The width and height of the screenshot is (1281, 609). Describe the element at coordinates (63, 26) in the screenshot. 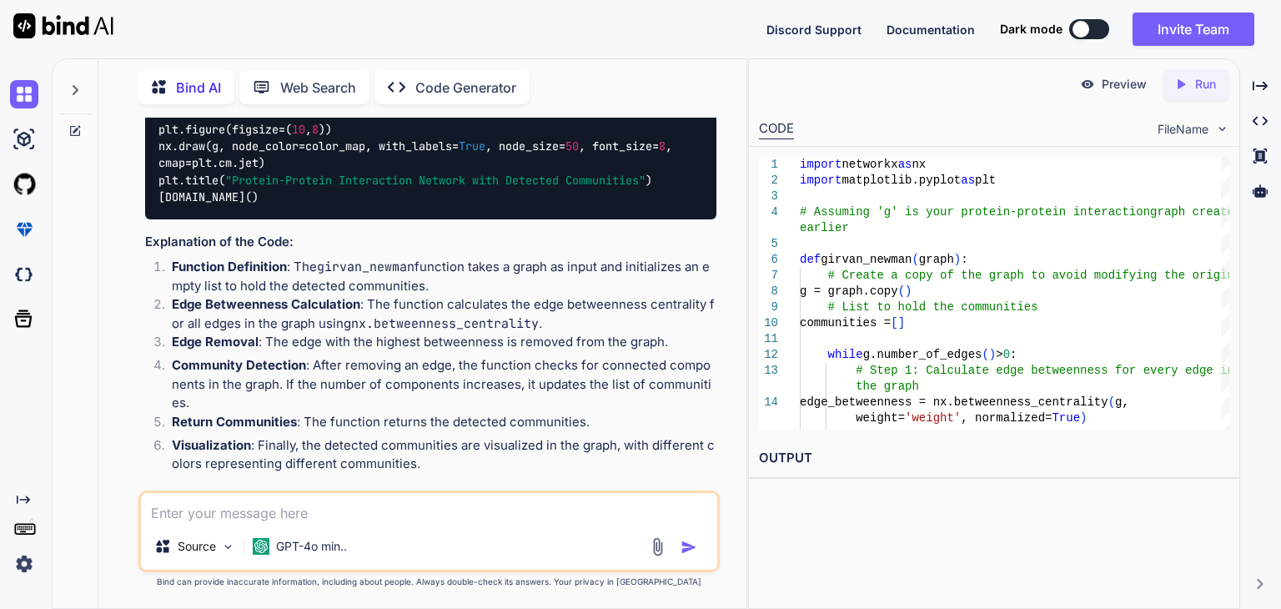

I see `img: Bind AI` at that location.